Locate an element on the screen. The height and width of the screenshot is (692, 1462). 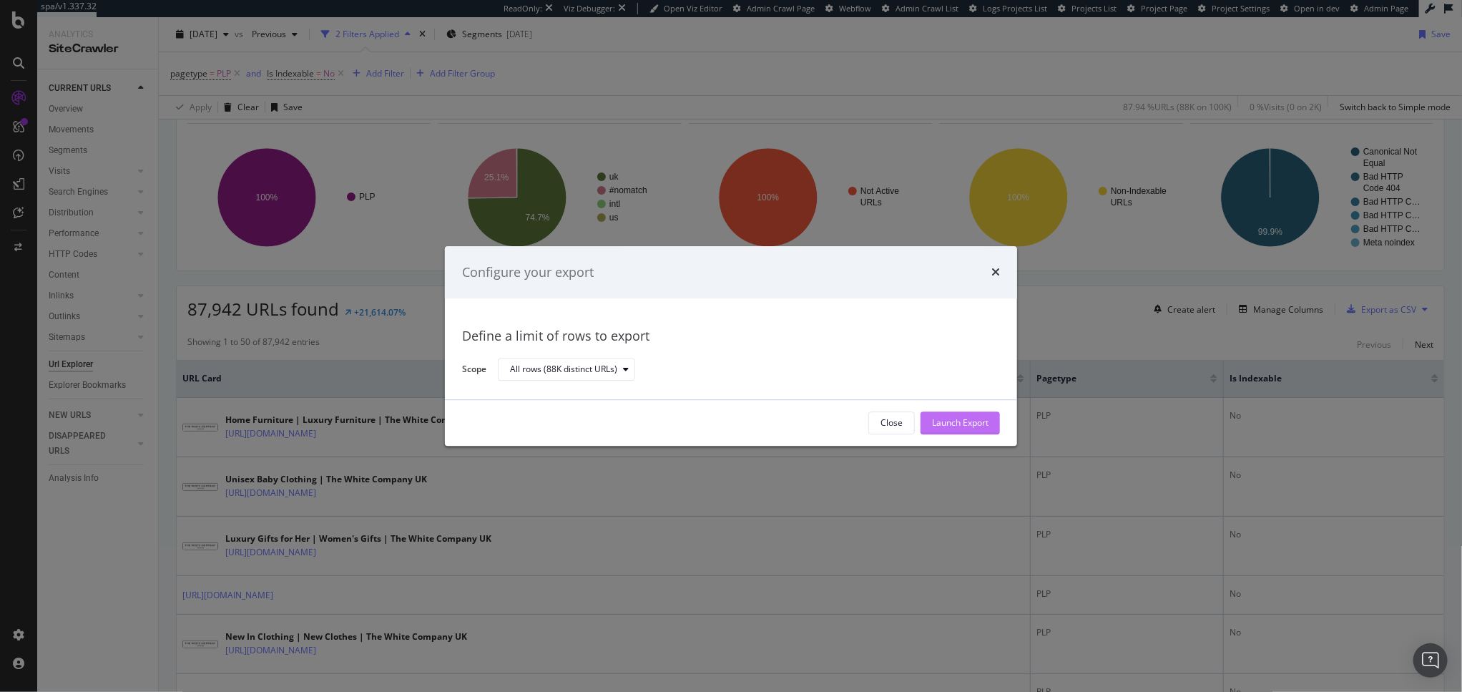
div: times is located at coordinates (996, 273).